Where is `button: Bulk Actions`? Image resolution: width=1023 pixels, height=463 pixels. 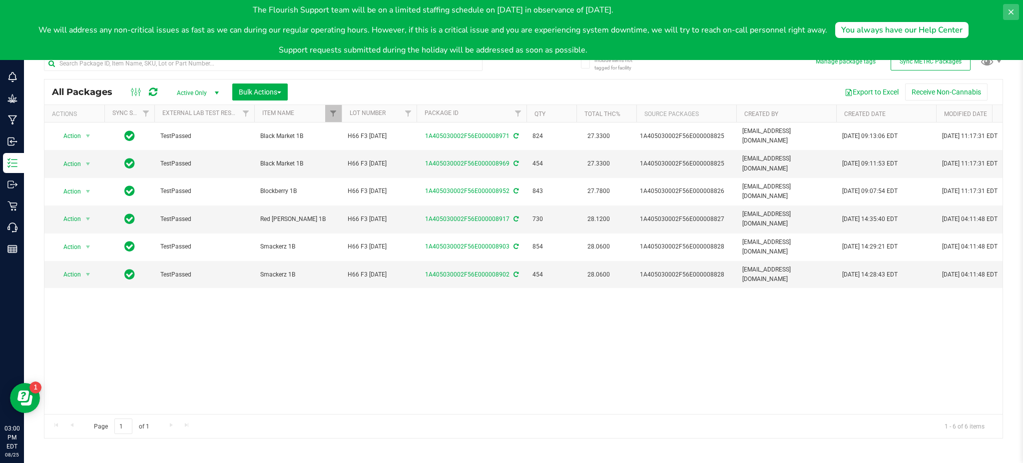 button: Bulk Actions is located at coordinates (260, 92).